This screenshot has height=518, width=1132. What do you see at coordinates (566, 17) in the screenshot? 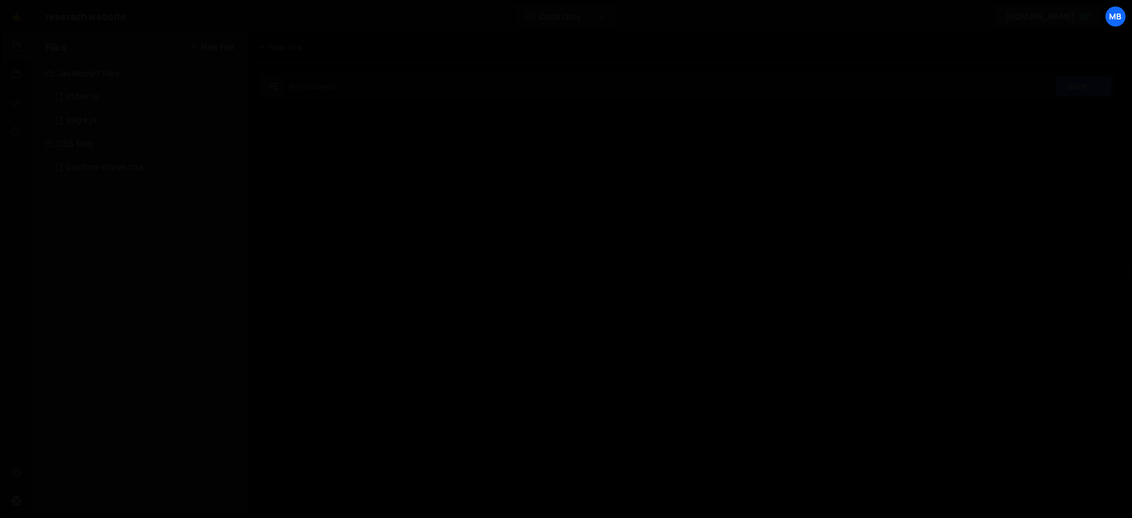
I see `button: Code Only` at bounding box center [566, 17].